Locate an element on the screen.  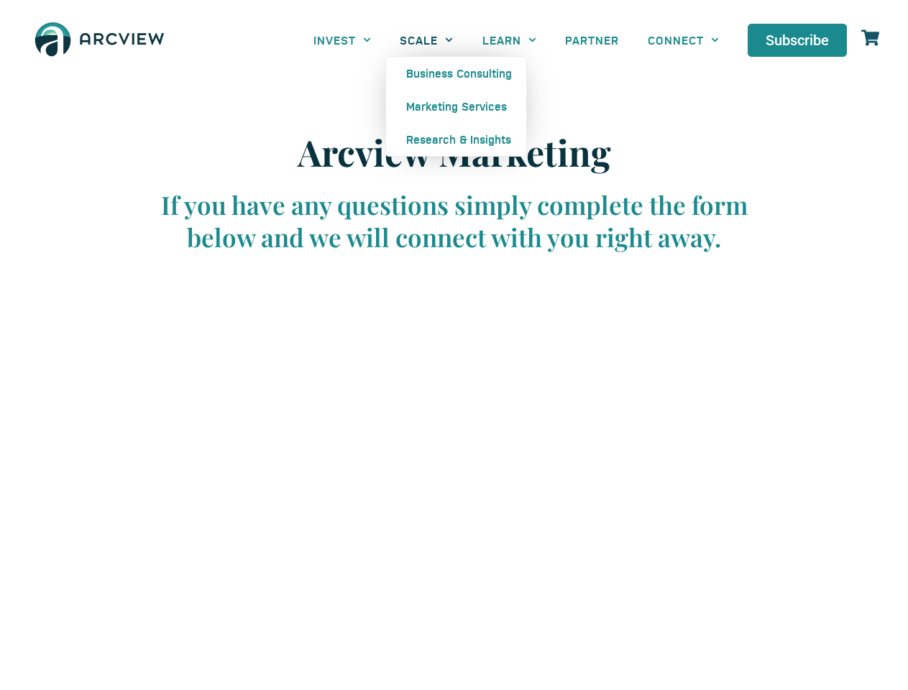
span: Subscribe is located at coordinates (797, 40).